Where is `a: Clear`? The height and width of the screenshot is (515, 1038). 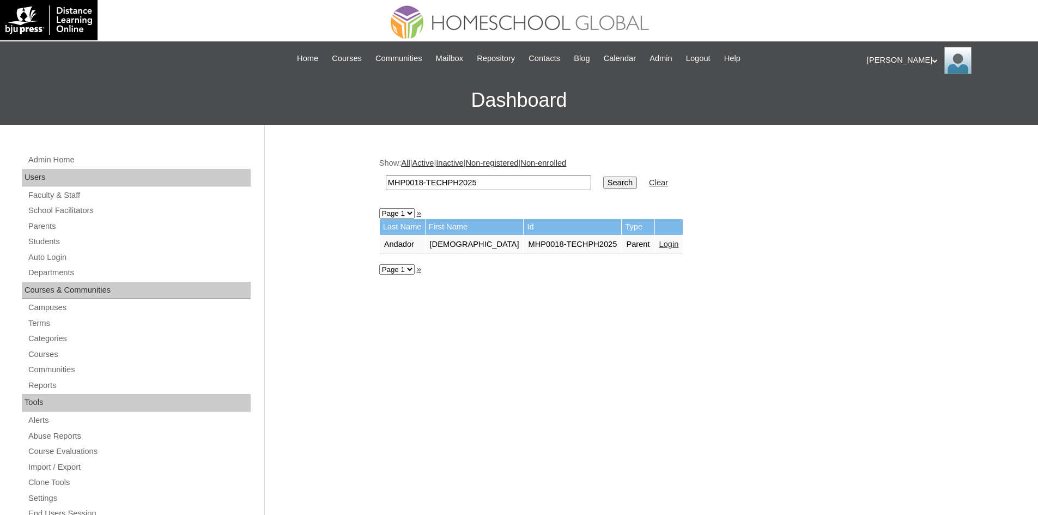 a: Clear is located at coordinates (658, 182).